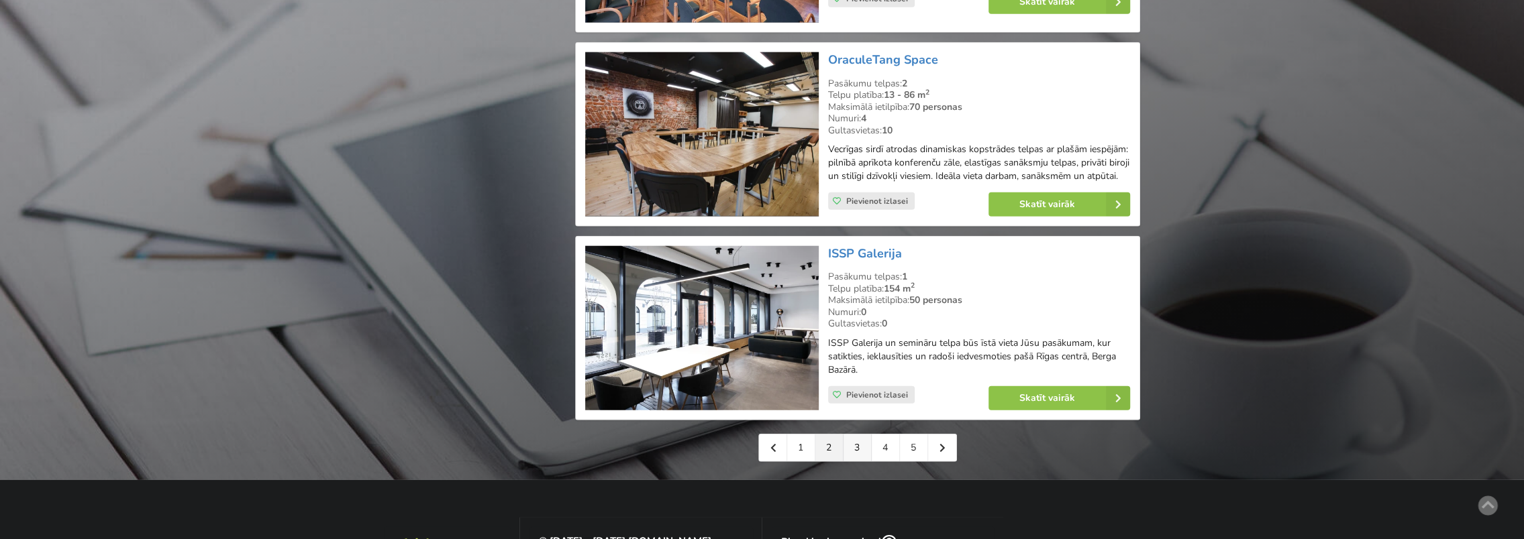  What do you see at coordinates (979, 357) in the screenshot?
I see `p: ISSP Galerija un semināru telpa būs īstā vieta Jūsu pasākumam, kur satikties, ieklausīties un rad...` at bounding box center [979, 357].